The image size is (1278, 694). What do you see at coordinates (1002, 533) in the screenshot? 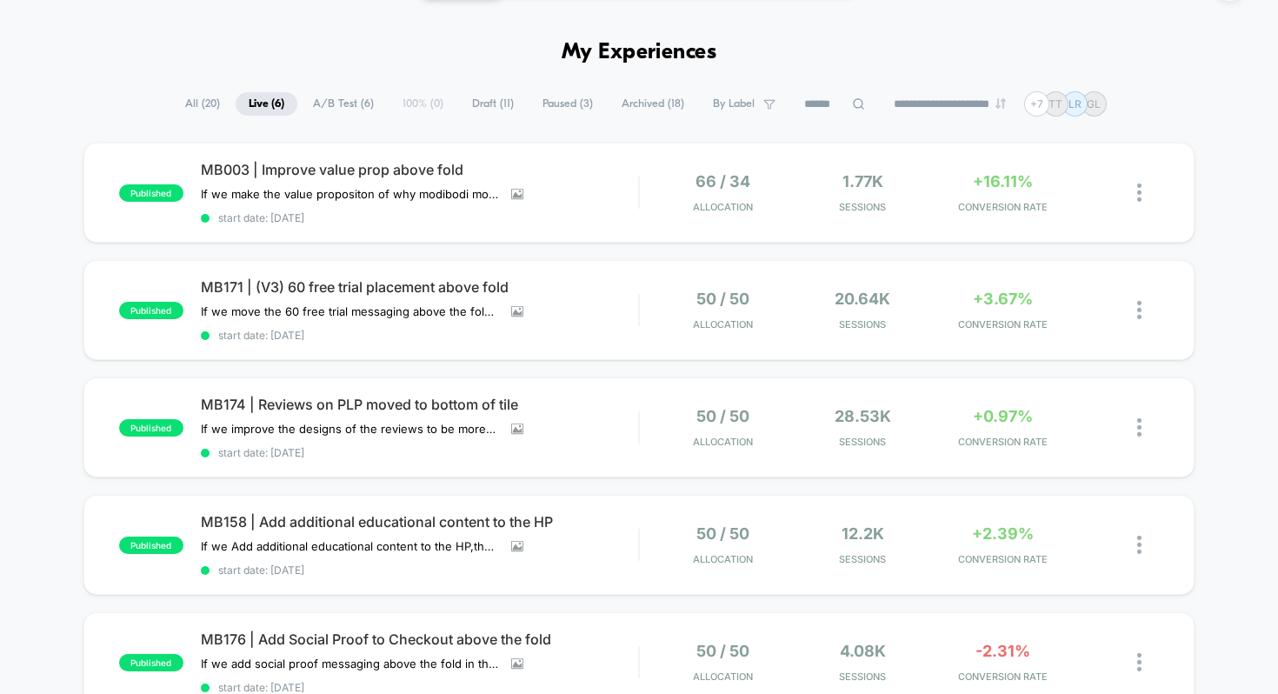
I see `span: +2.39%` at bounding box center [1002, 533].